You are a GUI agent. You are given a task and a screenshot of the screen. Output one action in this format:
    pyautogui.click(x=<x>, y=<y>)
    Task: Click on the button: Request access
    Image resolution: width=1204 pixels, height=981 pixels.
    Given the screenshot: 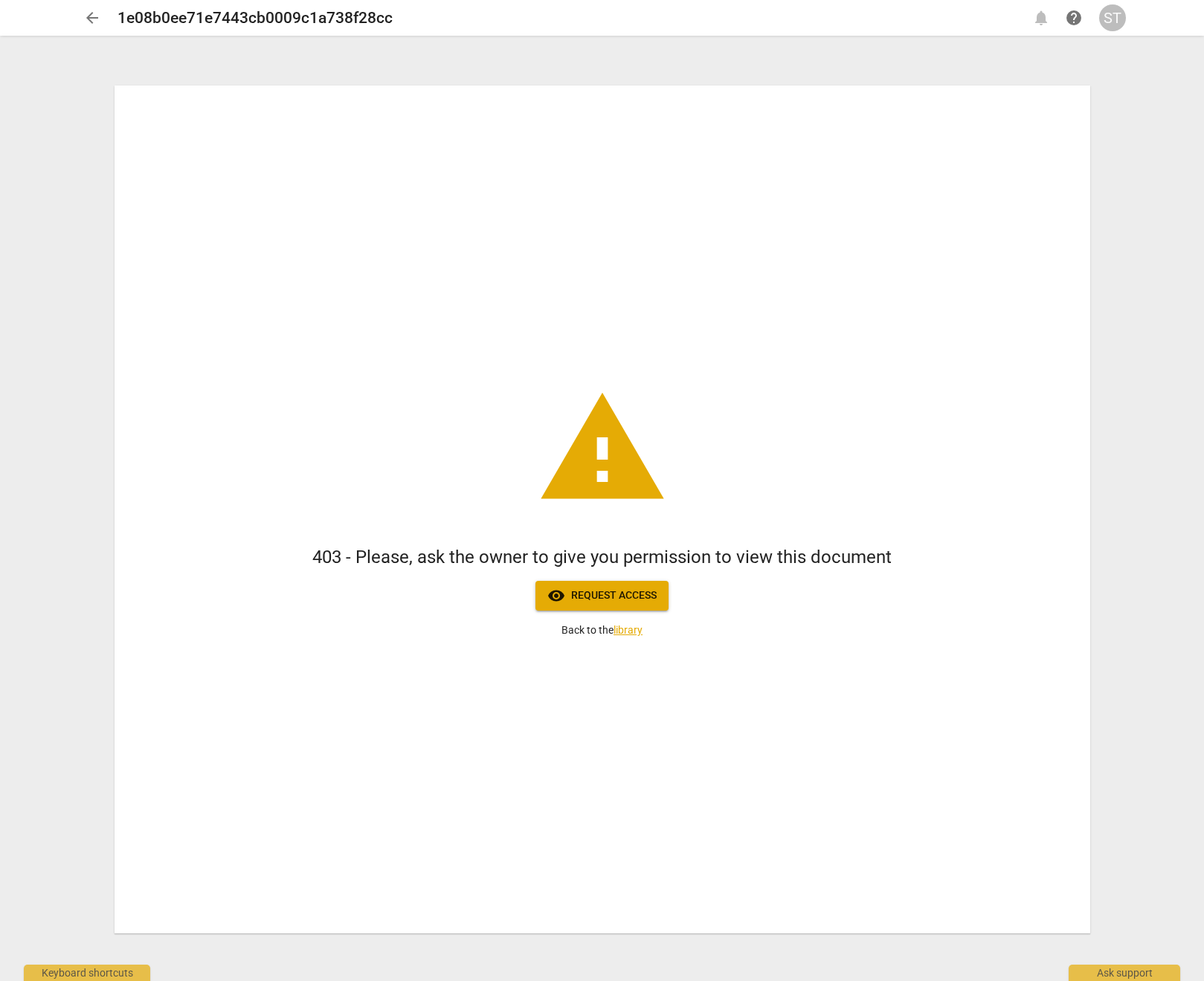 What is the action you would take?
    pyautogui.click(x=602, y=595)
    